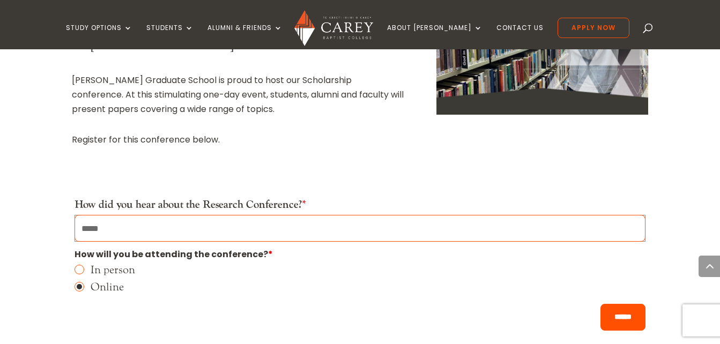 This screenshot has width=720, height=344. Describe the element at coordinates (170, 36) in the screenshot. I see `a: Students` at that location.